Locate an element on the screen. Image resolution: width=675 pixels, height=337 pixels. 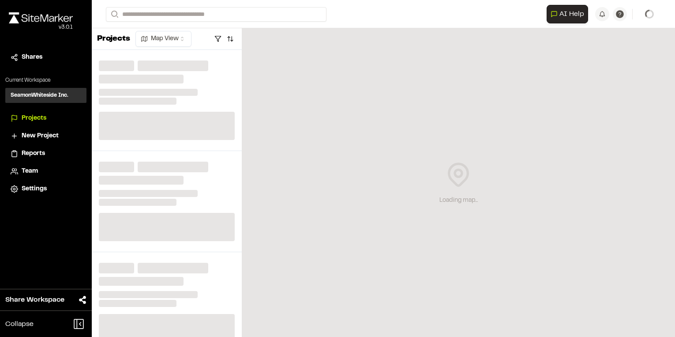
span: Reports is located at coordinates (33, 154).